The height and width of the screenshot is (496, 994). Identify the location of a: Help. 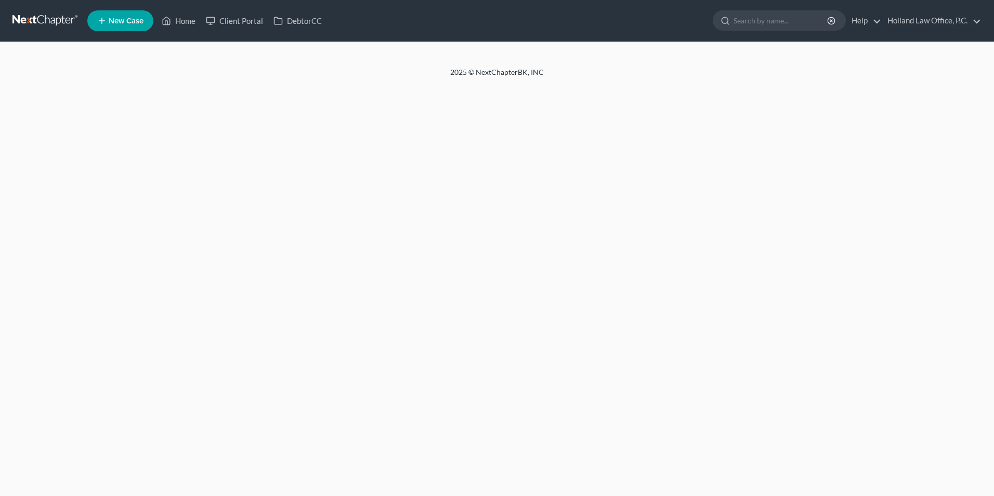
(864, 21).